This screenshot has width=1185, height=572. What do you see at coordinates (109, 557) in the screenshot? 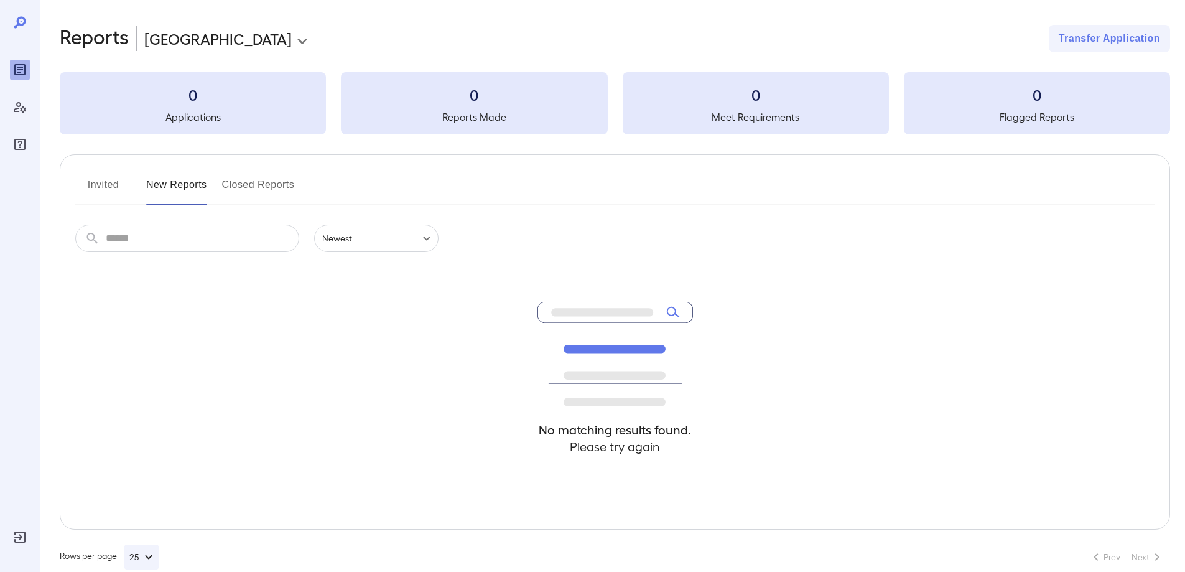
I see `div: Rows per page` at bounding box center [109, 557].